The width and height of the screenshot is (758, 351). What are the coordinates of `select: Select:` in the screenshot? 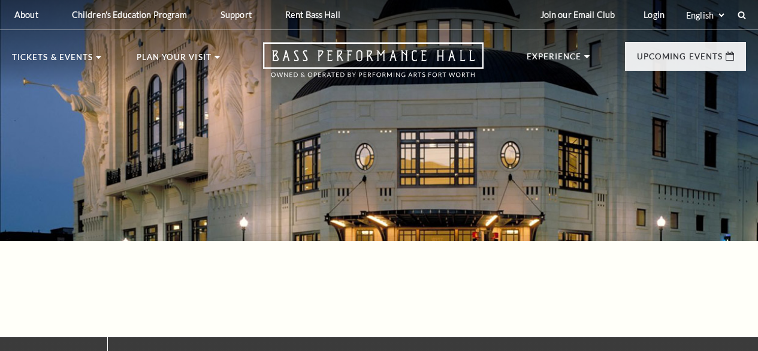 It's located at (705, 15).